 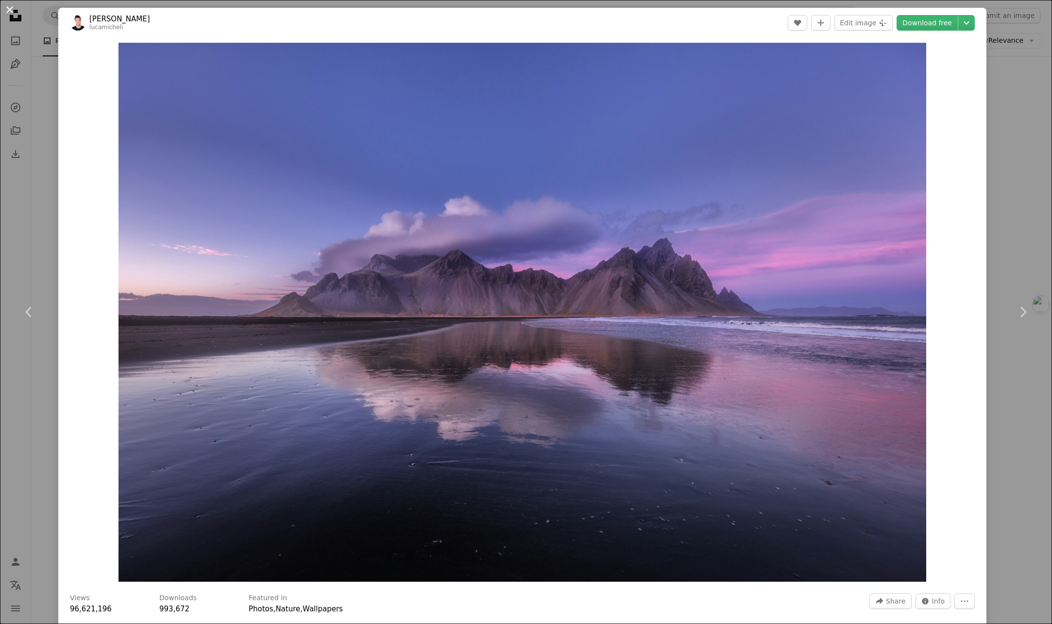 What do you see at coordinates (896, 601) in the screenshot?
I see `span: Share` at bounding box center [896, 601].